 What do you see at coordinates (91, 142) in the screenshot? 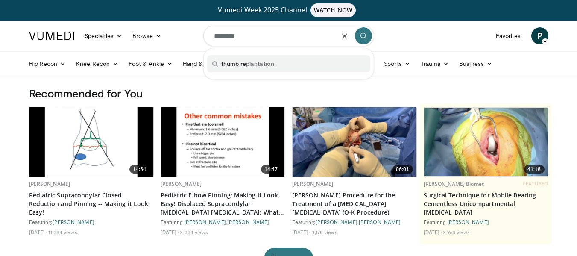
I see `img: 77e71d76-32d9-4fd0-a7d7-53acfe95e440.620x360_q85_upscale.jpg` at bounding box center [91, 142].